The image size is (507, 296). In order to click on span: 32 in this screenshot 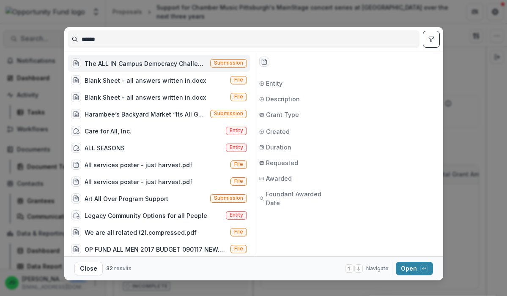, I will do `click(109, 268)`.